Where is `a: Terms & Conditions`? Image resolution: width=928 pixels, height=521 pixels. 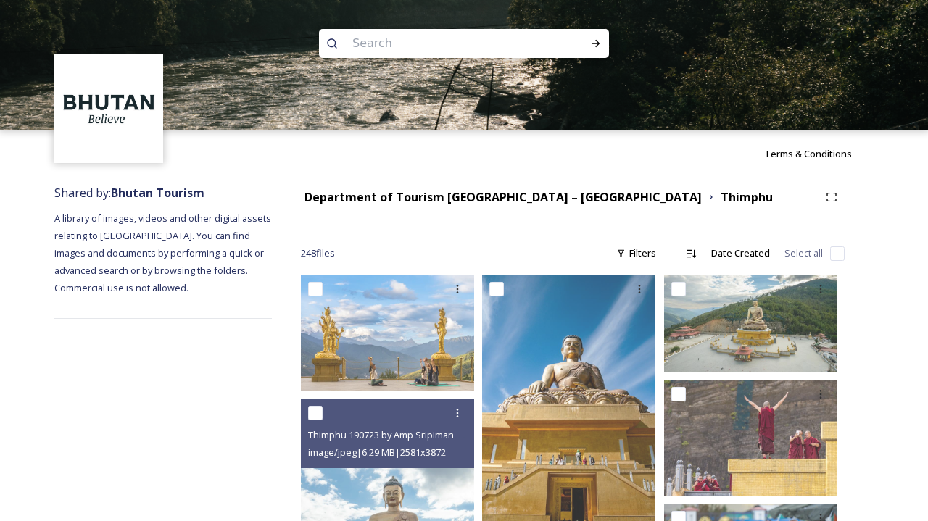 a: Terms & Conditions is located at coordinates (819, 154).